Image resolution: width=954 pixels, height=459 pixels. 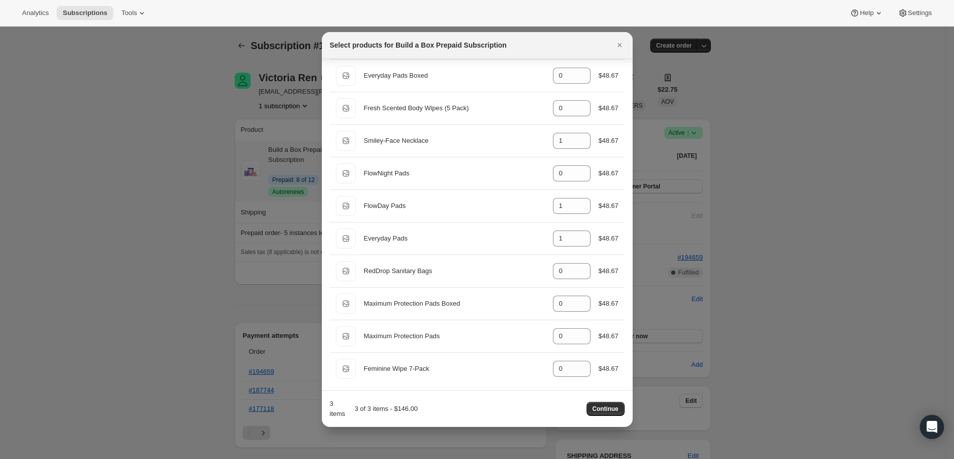 I want to click on div: 3 items, so click(x=338, y=409).